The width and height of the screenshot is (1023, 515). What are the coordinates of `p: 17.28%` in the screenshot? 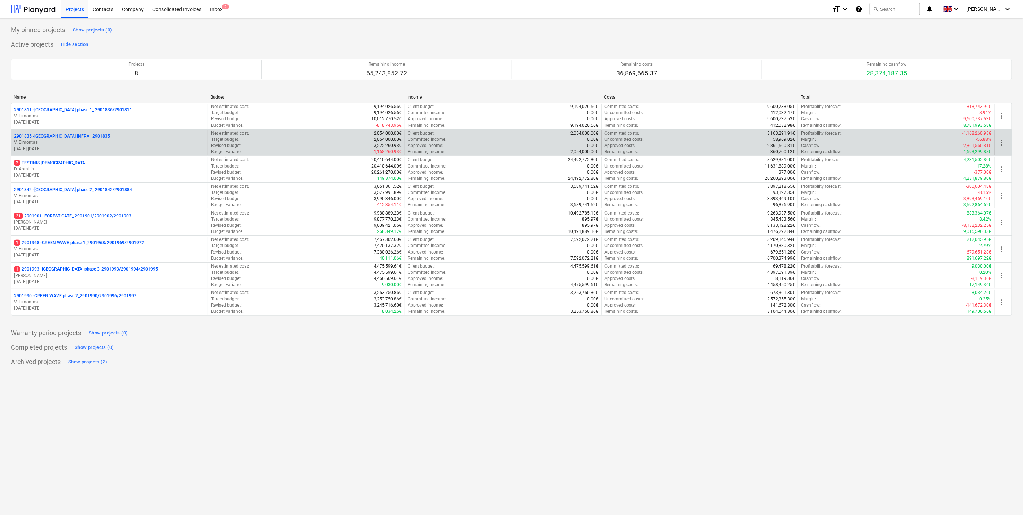 It's located at (985, 166).